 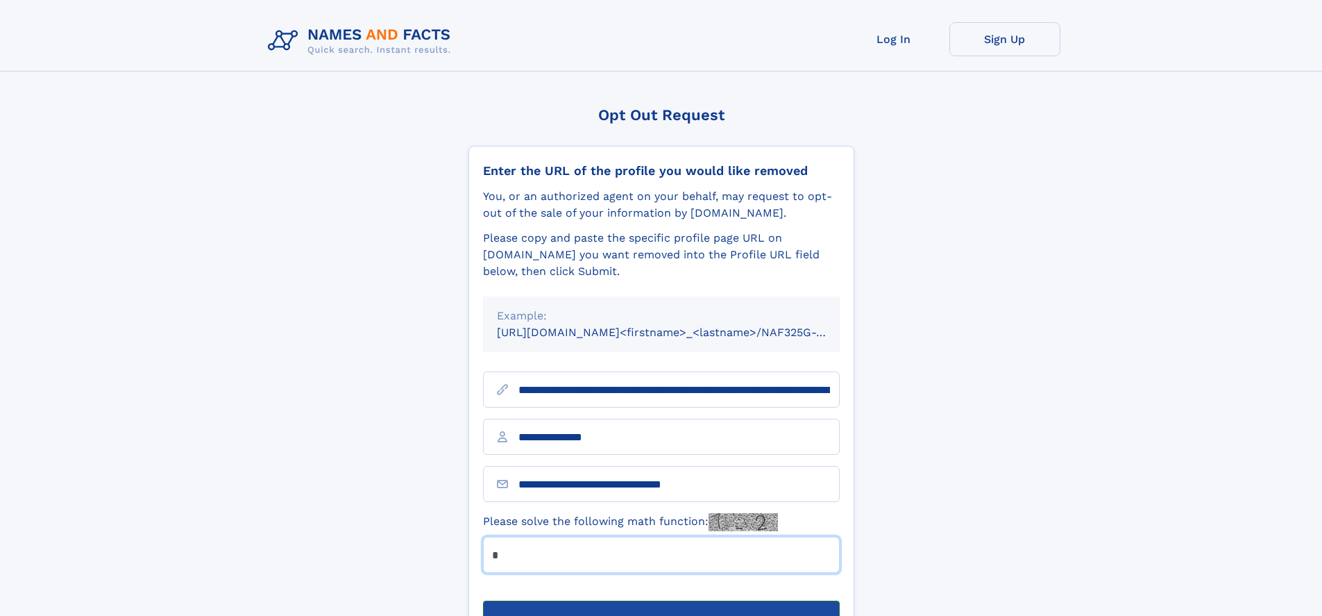 I want to click on div: You, or an authorized agent on your behalf, may request to opt-out of the sale of your informatio..., so click(x=661, y=205).